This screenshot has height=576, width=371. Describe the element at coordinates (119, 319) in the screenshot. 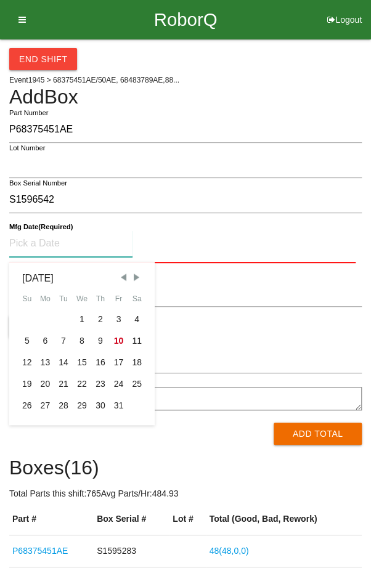

I see `div: Fri Oct 03 2025` at that location.